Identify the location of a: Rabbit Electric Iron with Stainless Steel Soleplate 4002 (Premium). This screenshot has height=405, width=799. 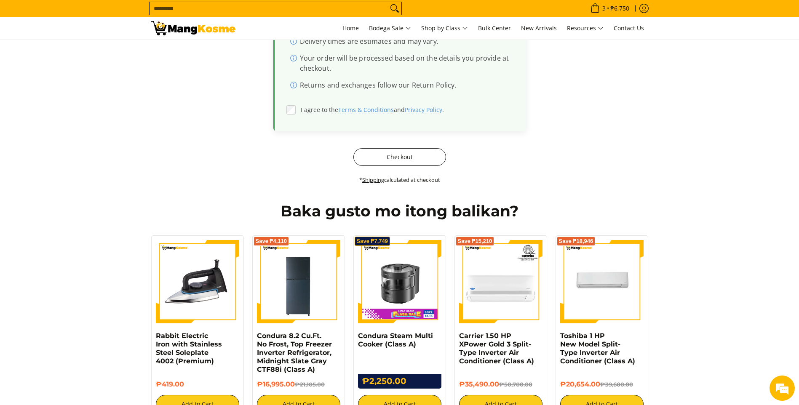
(189, 349).